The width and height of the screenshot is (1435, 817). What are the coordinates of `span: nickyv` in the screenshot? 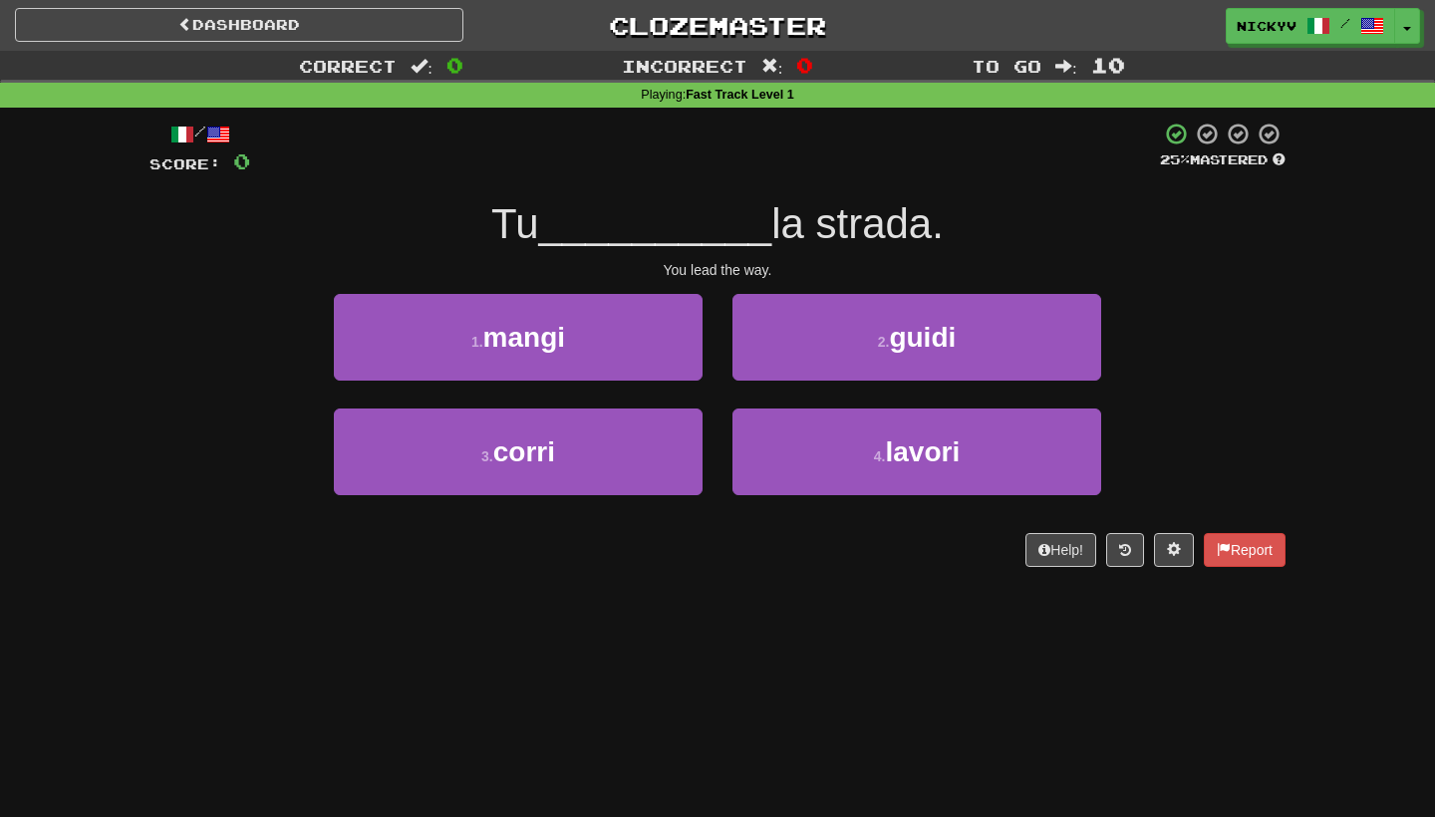 It's located at (1266, 26).